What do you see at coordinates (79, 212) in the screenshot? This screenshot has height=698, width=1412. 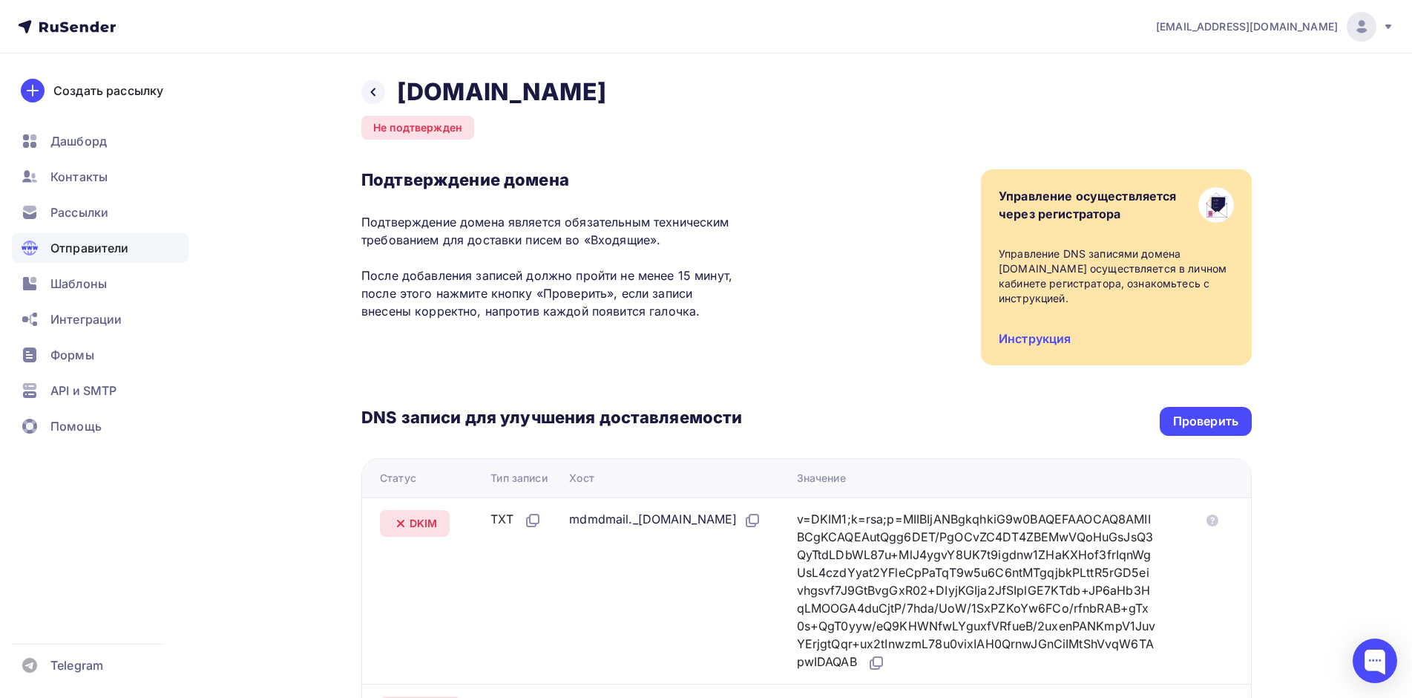 I see `span: Рассылки` at bounding box center [79, 212].